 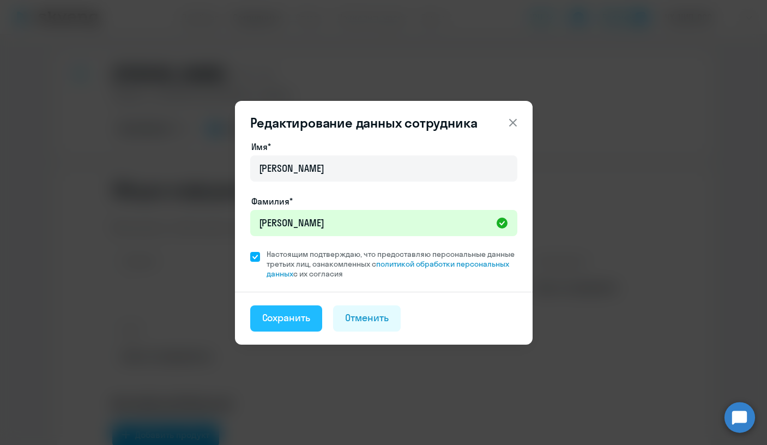 What do you see at coordinates (388, 269) in the screenshot?
I see `a: политикой обработки персональных данных` at bounding box center [388, 269].